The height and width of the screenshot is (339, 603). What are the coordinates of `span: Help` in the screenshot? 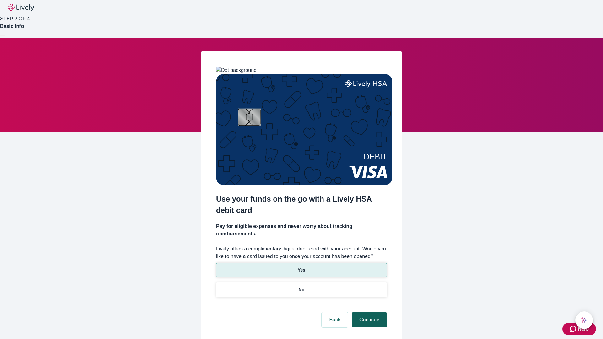 It's located at (583, 329).